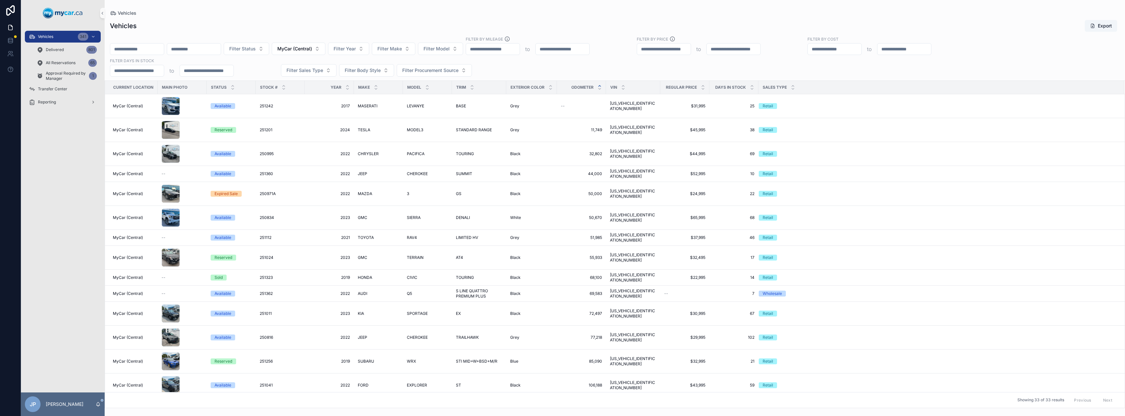 This screenshot has width=1125, height=416. What do you see at coordinates (329, 238) in the screenshot?
I see `a: 2021` at bounding box center [329, 238].